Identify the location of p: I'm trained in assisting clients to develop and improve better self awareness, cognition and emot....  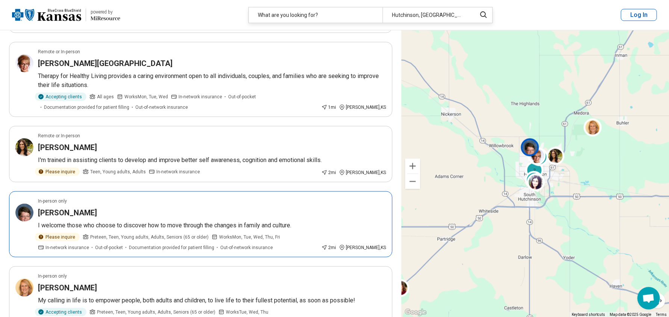
(212, 160).